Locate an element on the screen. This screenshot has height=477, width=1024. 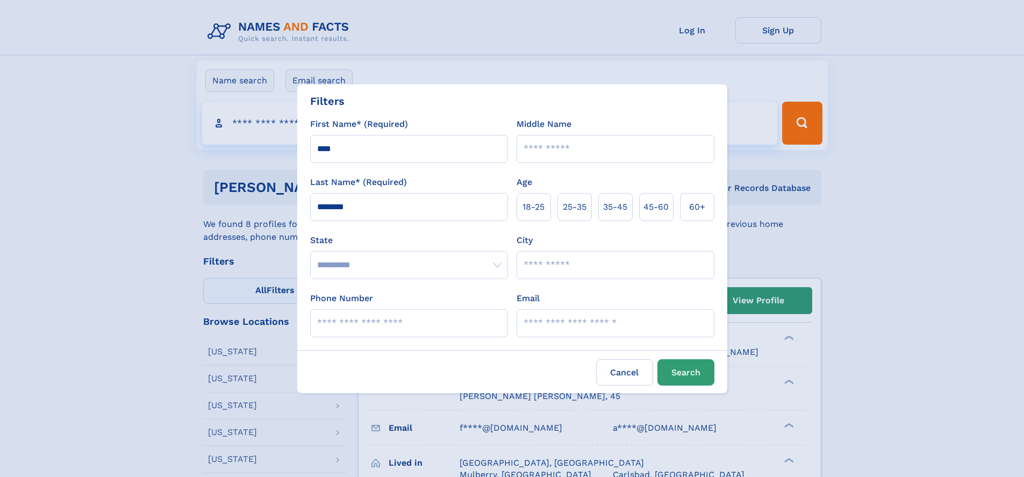
label: Middle Name is located at coordinates (544, 124).